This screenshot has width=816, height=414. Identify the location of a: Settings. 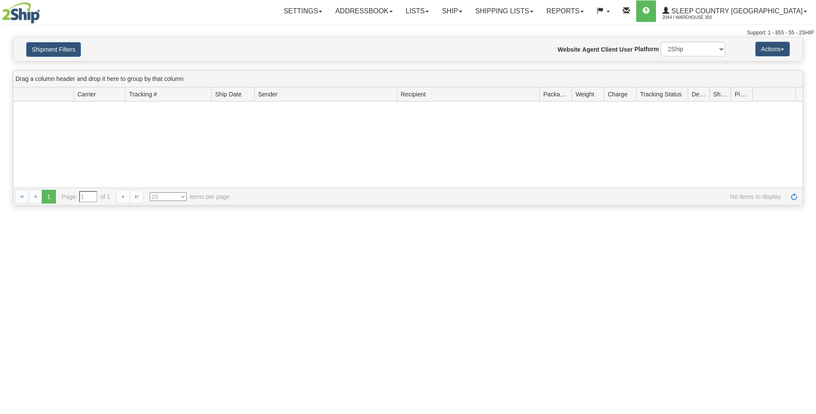
(303, 11).